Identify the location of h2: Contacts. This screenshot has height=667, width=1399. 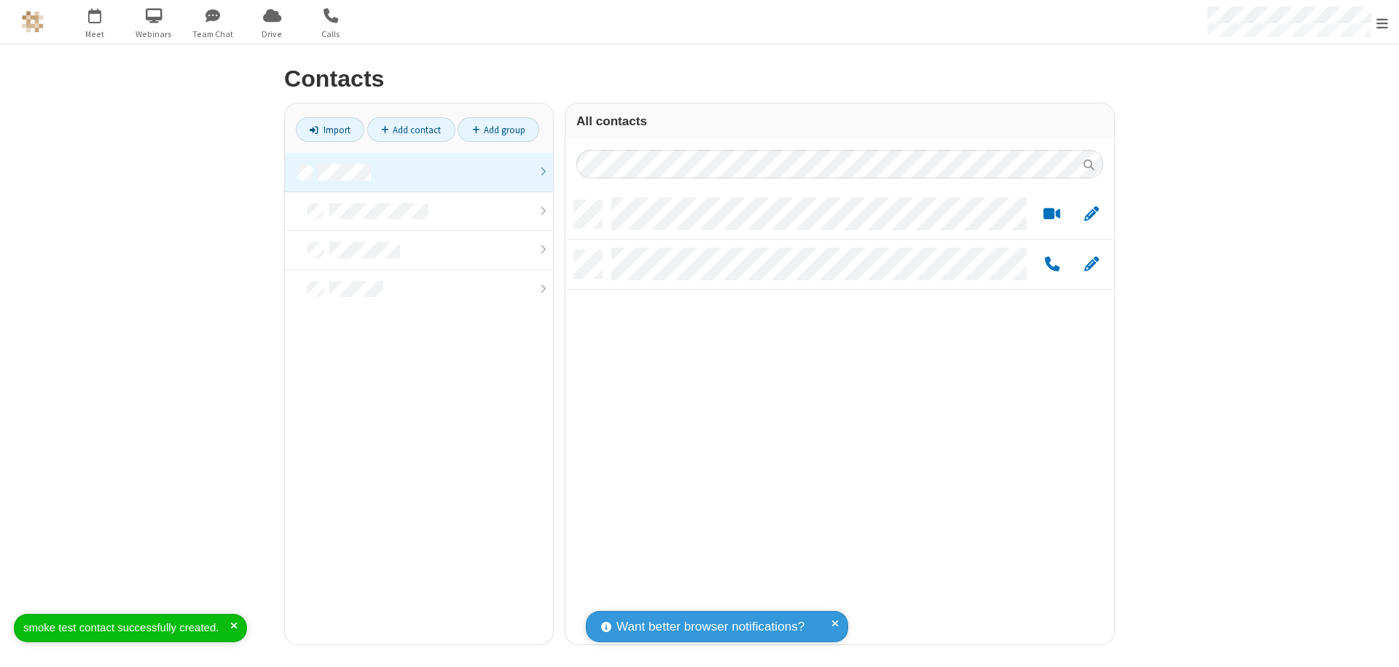
(700, 79).